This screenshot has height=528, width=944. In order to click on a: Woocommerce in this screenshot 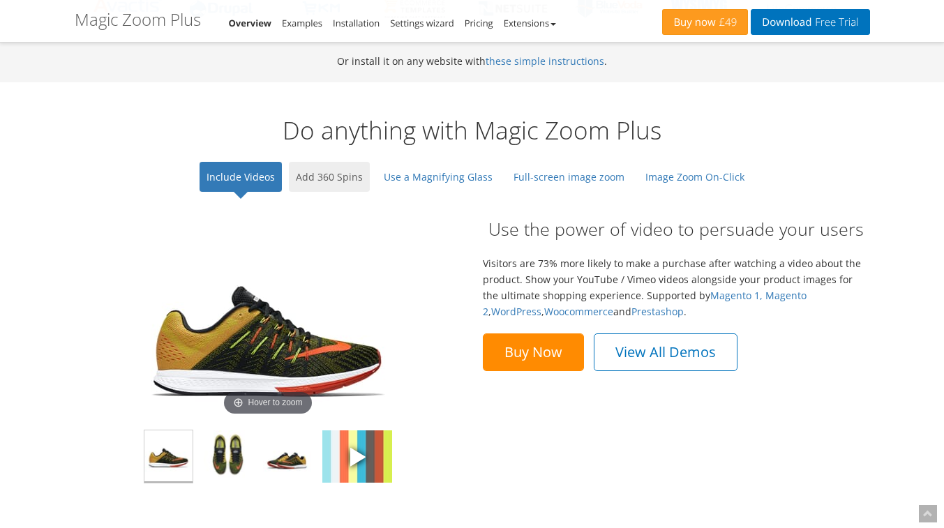, I will do `click(578, 311)`.